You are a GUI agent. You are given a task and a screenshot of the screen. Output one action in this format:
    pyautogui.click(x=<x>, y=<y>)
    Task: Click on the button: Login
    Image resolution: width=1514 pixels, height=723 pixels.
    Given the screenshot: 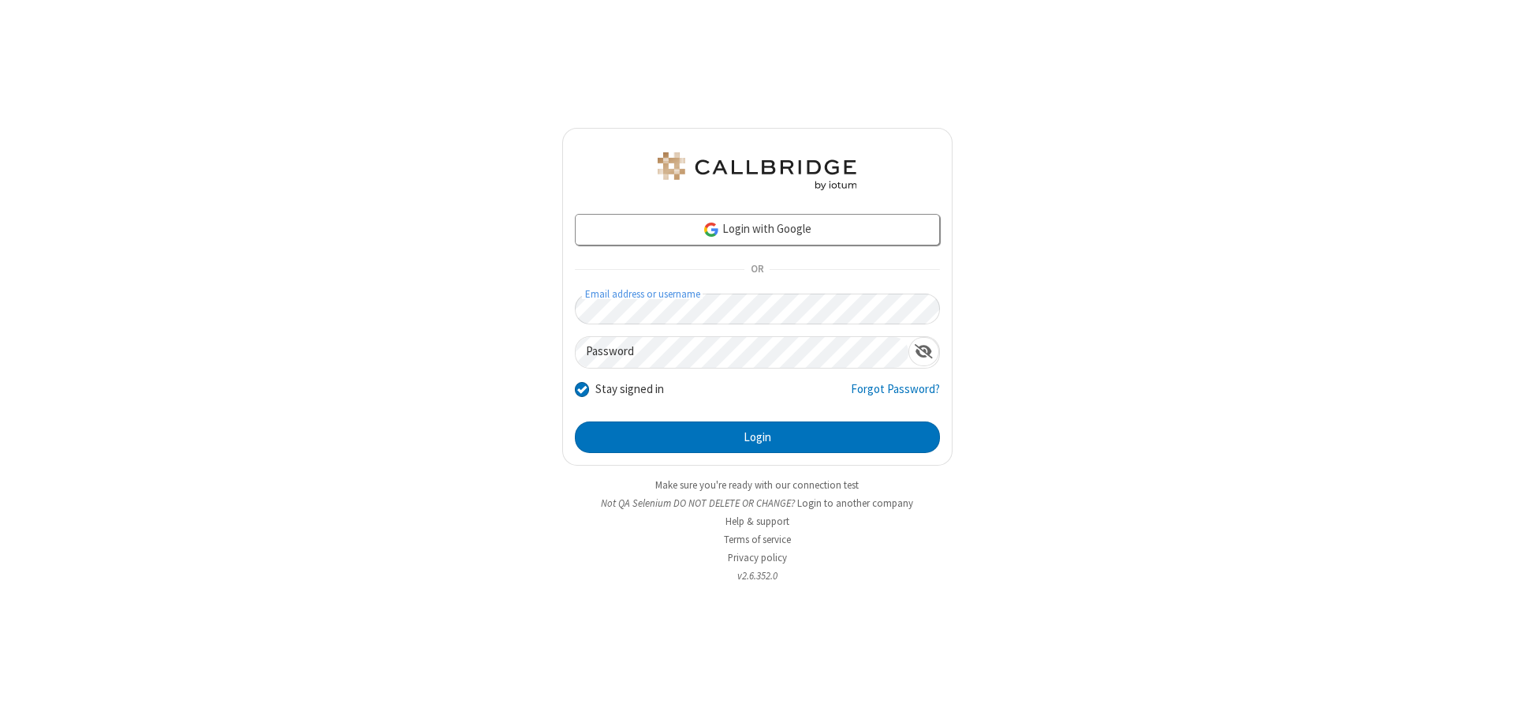 What is the action you would take?
    pyautogui.click(x=757, y=437)
    